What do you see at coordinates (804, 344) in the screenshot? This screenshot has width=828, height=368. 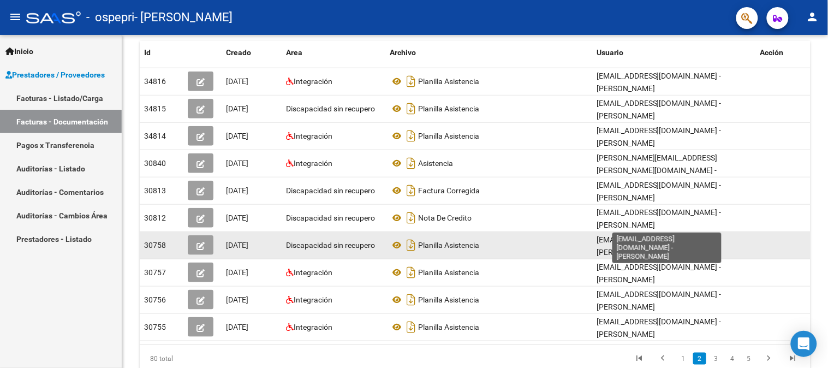 I see `div: Open Intercom Messenger` at bounding box center [804, 344].